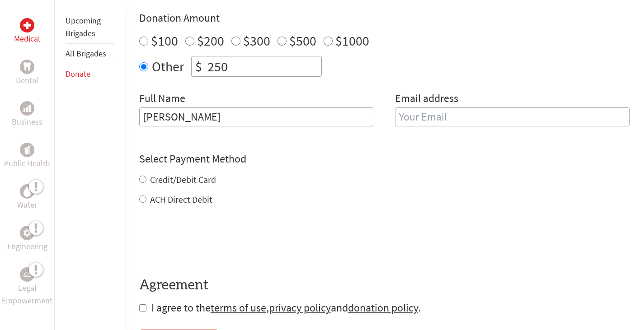  Describe the element at coordinates (78, 74) in the screenshot. I see `a: Donate` at that location.